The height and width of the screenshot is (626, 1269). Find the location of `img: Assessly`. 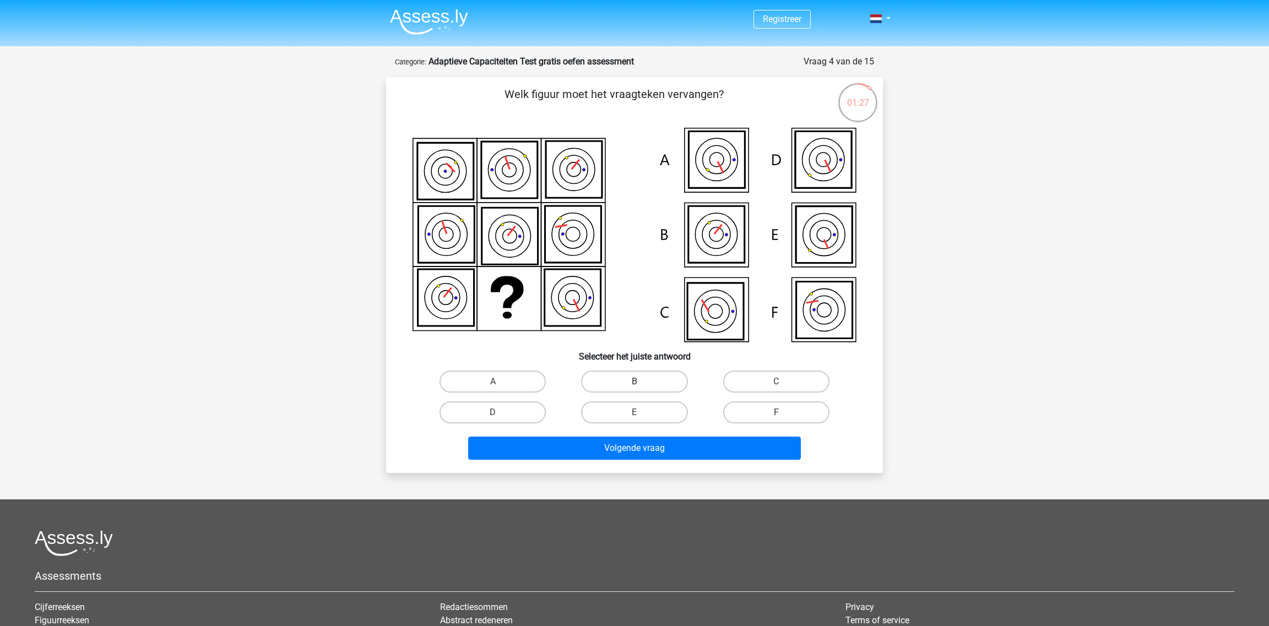

img: Assessly is located at coordinates (429, 21).